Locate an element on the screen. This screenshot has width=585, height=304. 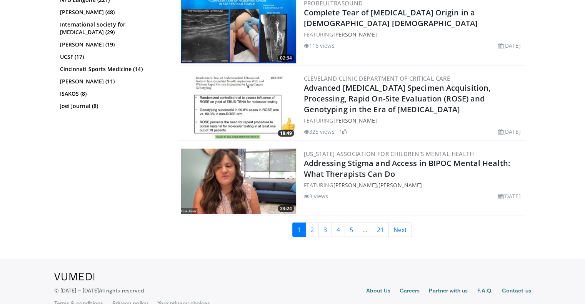
a: 1 is located at coordinates (299, 230).